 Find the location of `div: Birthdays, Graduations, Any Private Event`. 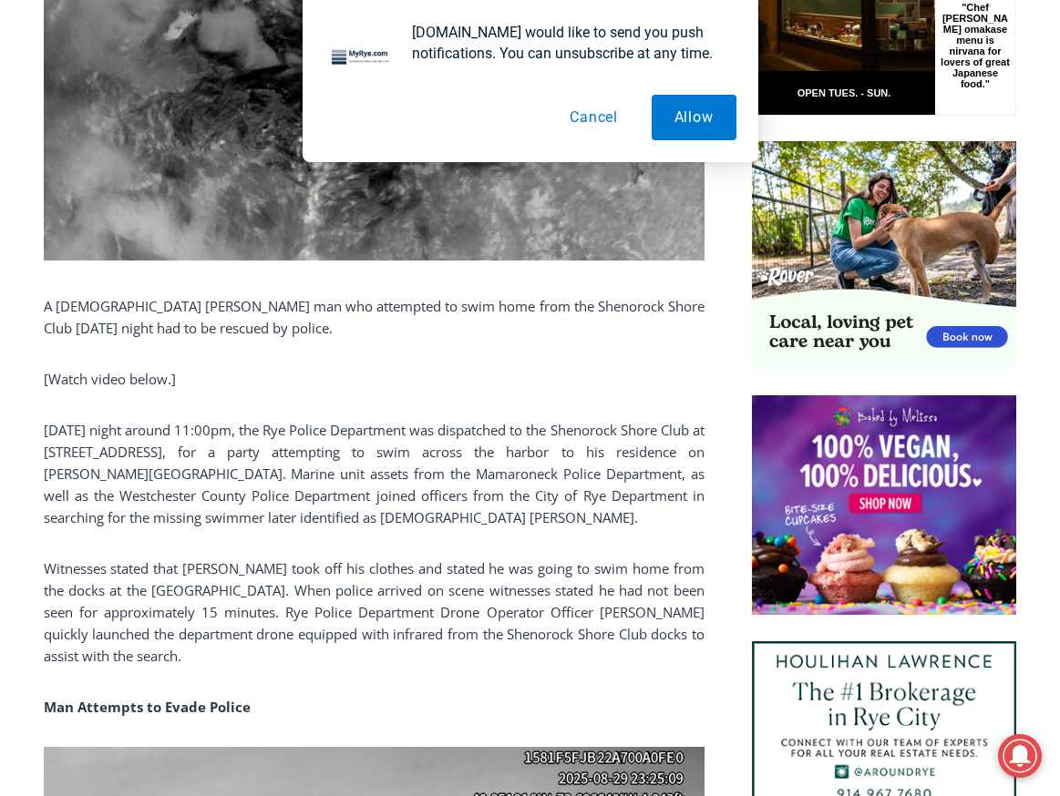

div: Birthdays, Graduations, Any Private Event is located at coordinates (284, 41).